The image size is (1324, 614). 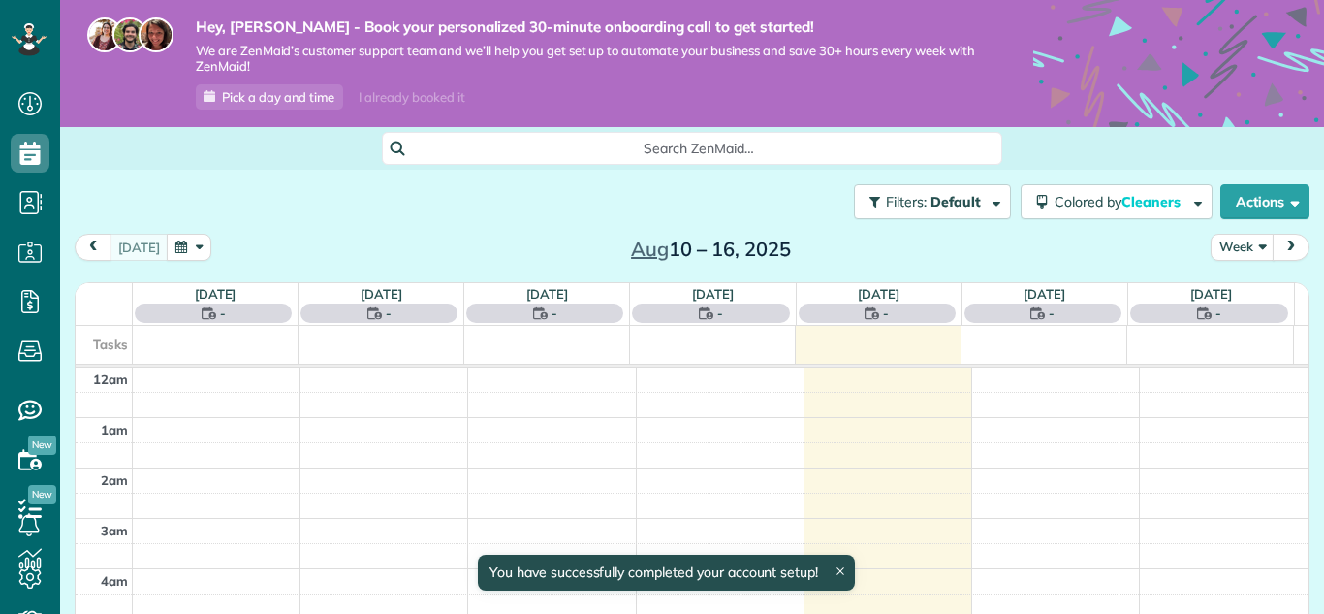 What do you see at coordinates (1265, 202) in the screenshot?
I see `button: Actions` at bounding box center [1265, 202].